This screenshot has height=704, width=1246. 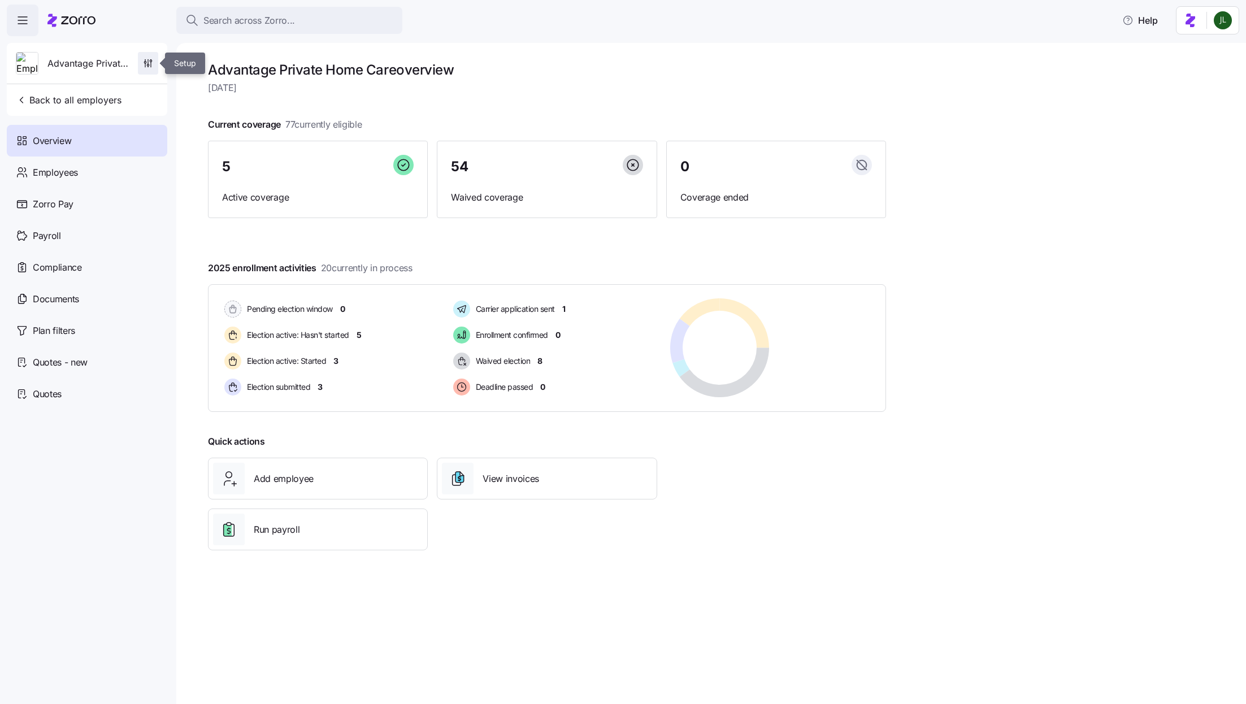 What do you see at coordinates (87, 204) in the screenshot?
I see `a: Zorro Pay` at bounding box center [87, 204].